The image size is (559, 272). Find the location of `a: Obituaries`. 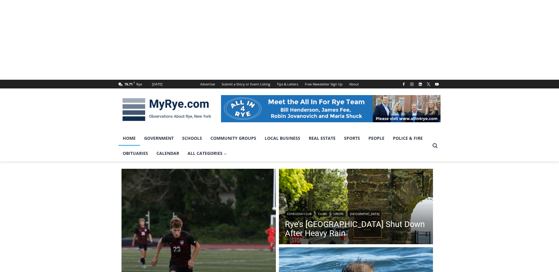

a: Obituaries is located at coordinates (135, 153).